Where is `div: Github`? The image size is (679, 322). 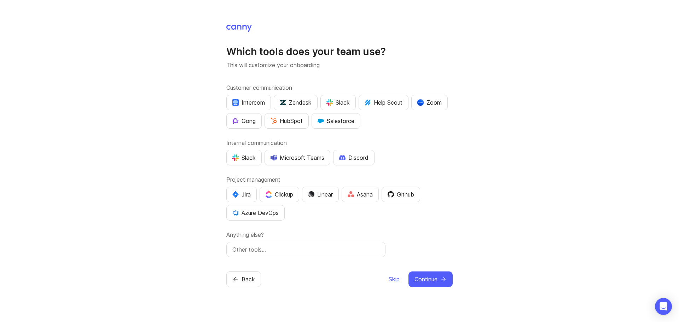
div: Github is located at coordinates (401, 195).